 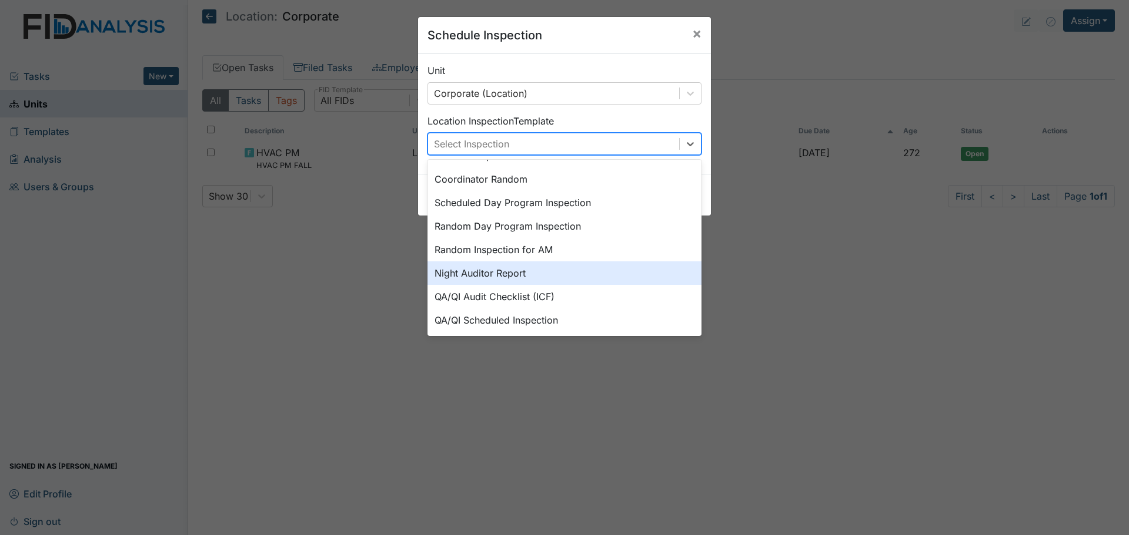 I want to click on div: Select Inspection, so click(x=471, y=144).